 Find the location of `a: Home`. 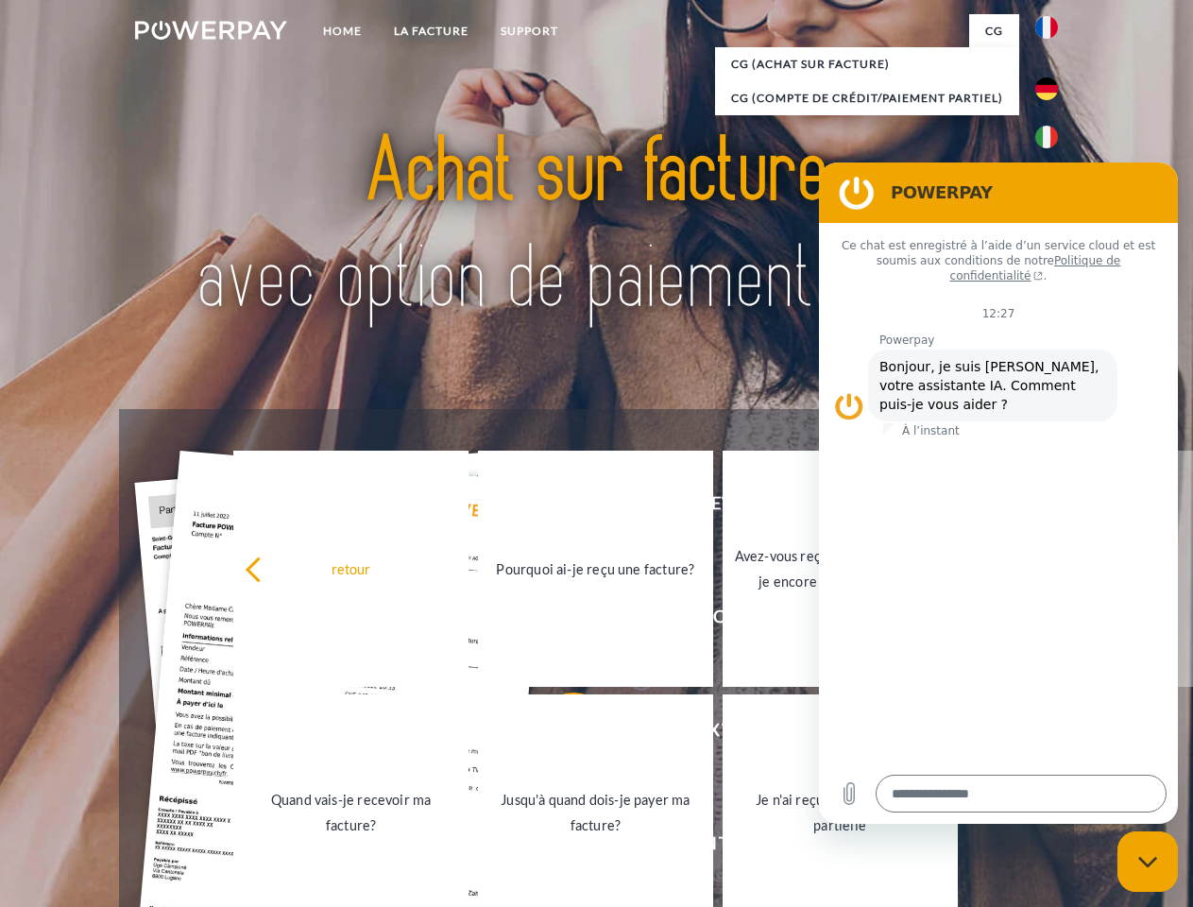

a: Home is located at coordinates (342, 31).